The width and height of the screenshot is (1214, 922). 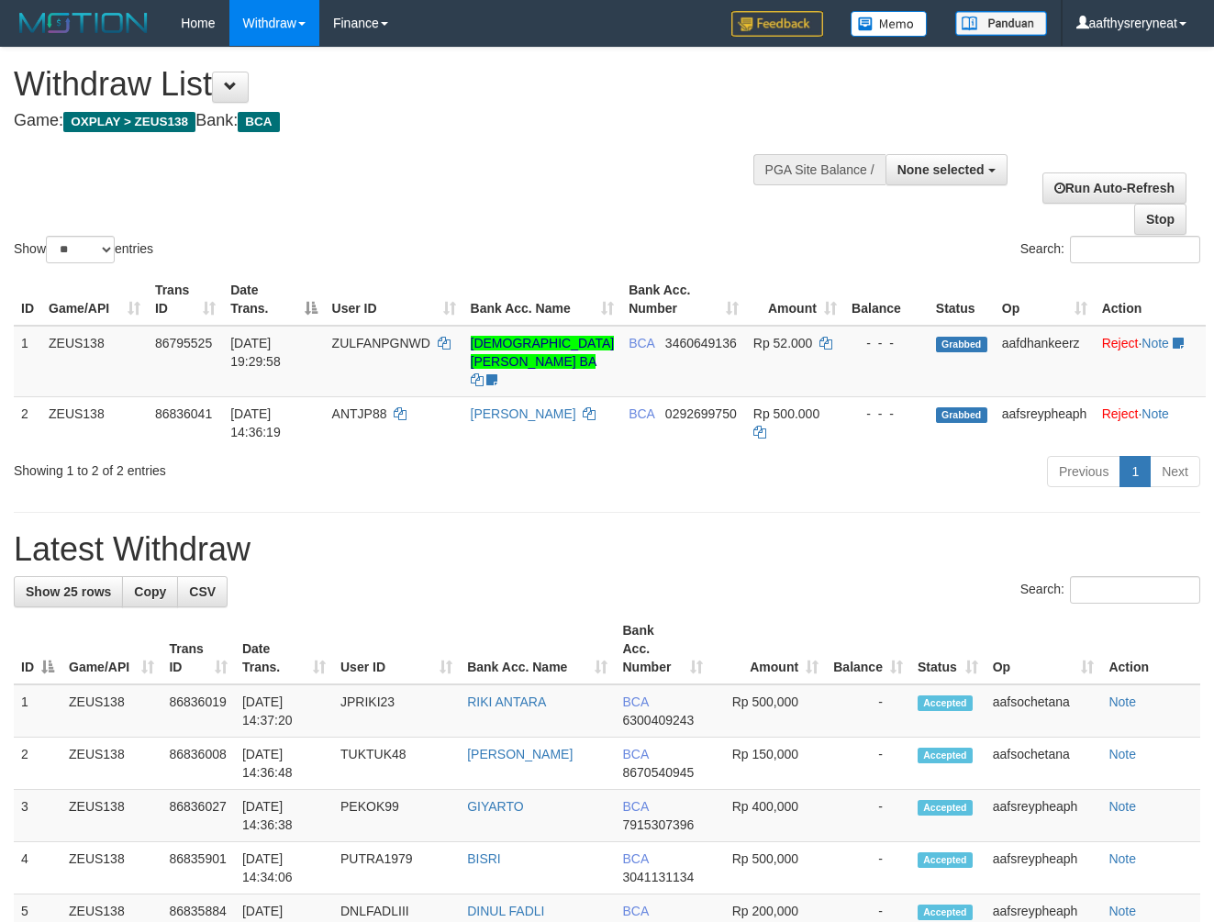 I want to click on span: Show 25 rows, so click(x=68, y=592).